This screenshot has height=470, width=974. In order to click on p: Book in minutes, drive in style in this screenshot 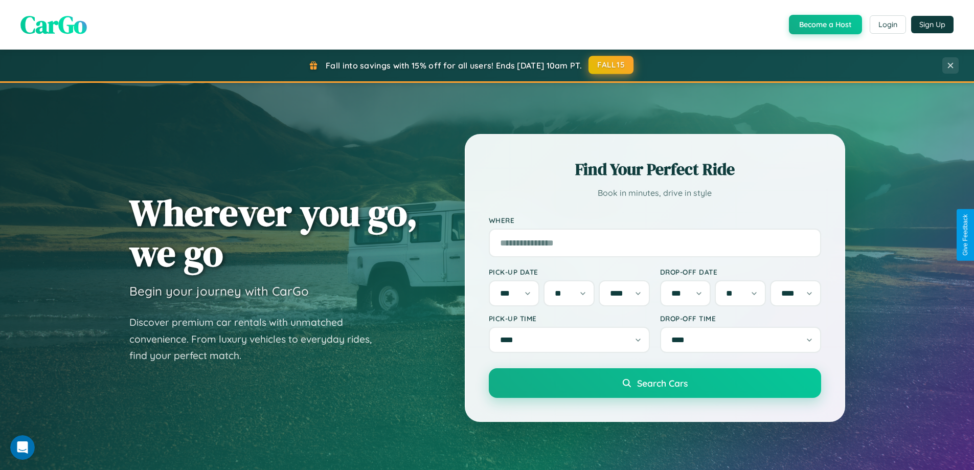, I will do `click(655, 193)`.